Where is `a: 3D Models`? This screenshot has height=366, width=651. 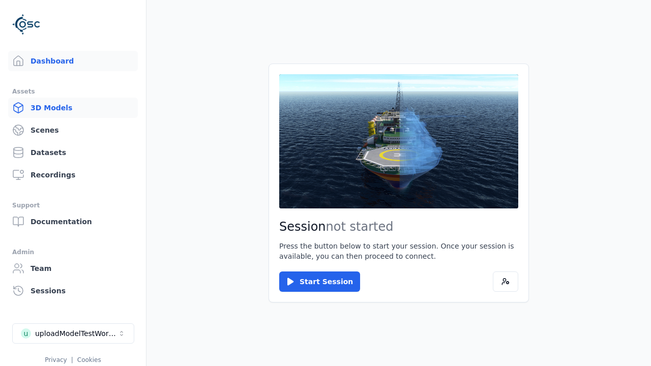 a: 3D Models is located at coordinates (73, 108).